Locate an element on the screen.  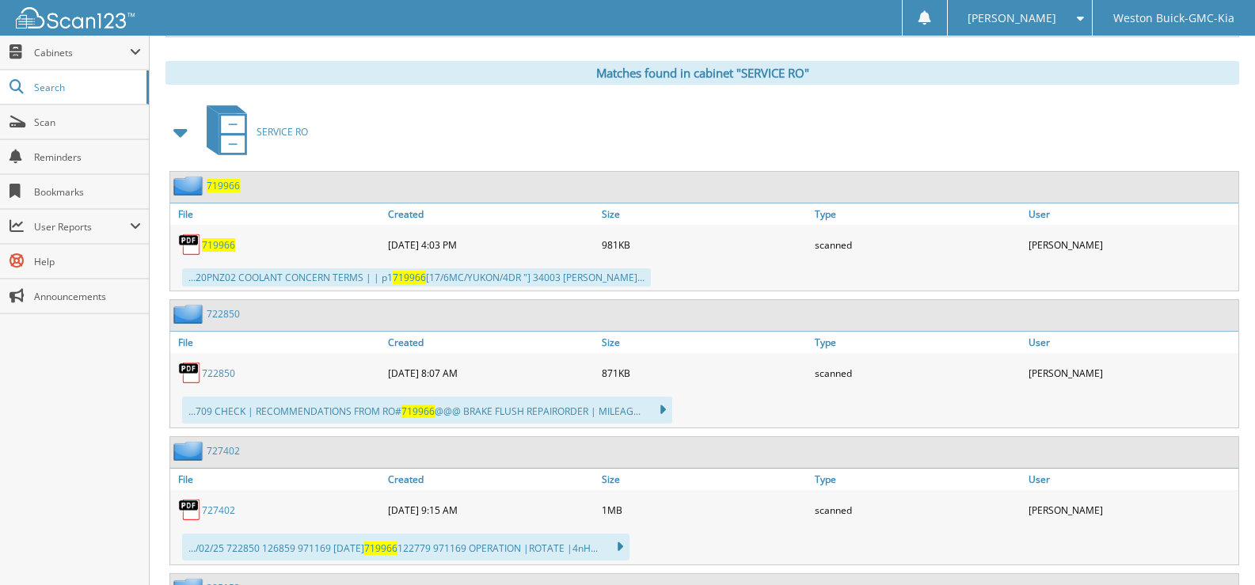
span: User Reports is located at coordinates (82, 226).